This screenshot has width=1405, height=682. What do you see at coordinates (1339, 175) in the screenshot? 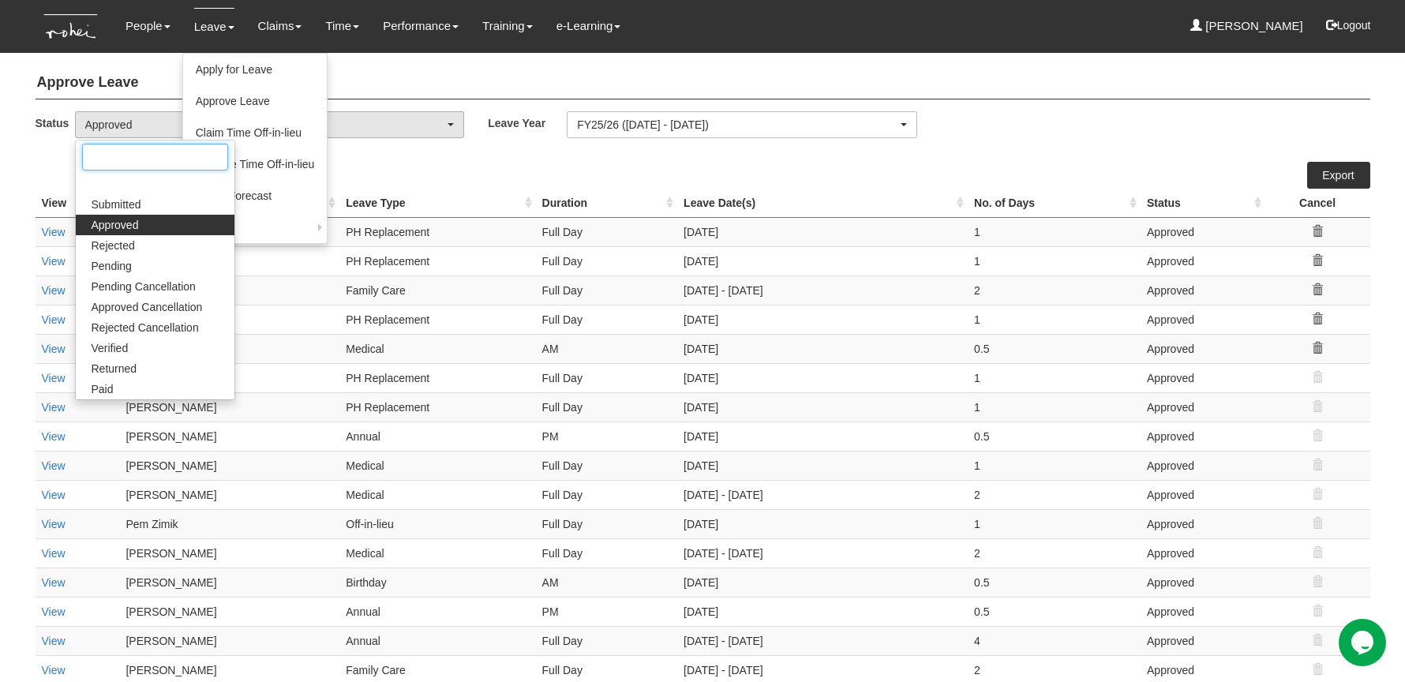
I see `a: Export` at bounding box center [1339, 175].